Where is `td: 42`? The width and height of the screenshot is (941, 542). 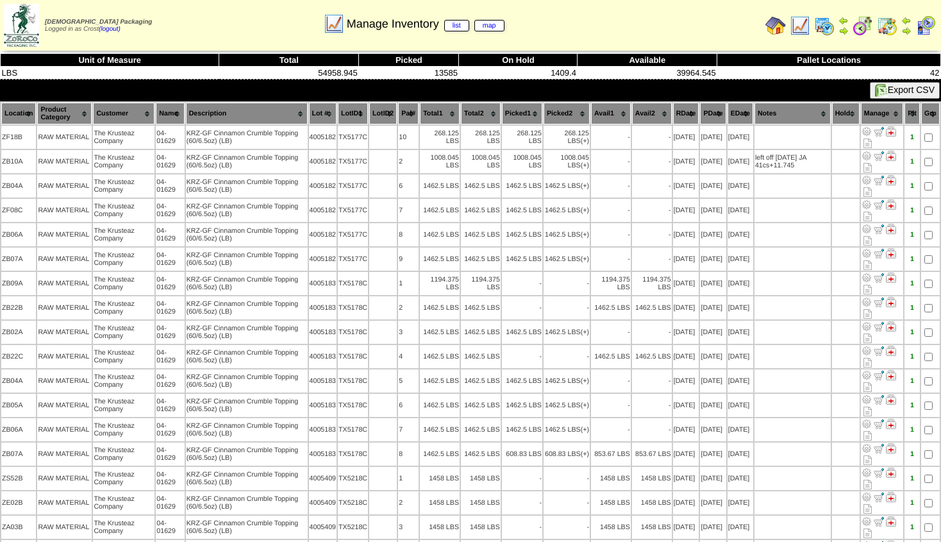
td: 42 is located at coordinates (829, 73).